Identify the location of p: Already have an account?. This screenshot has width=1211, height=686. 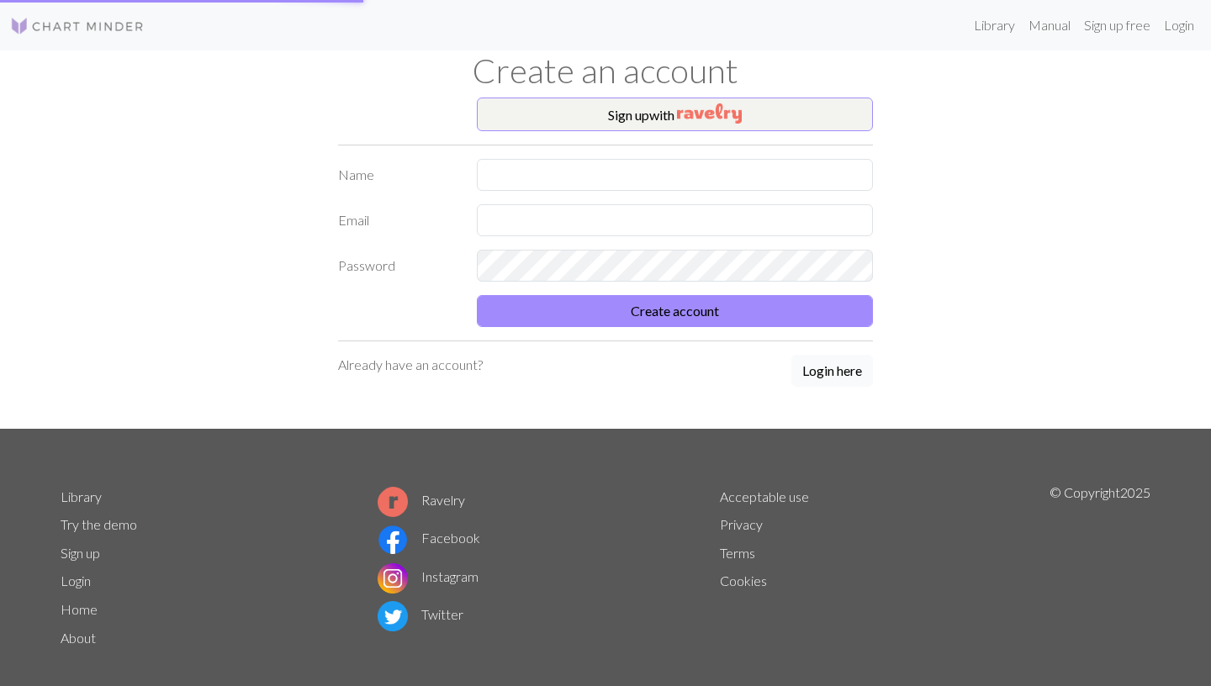
(410, 365).